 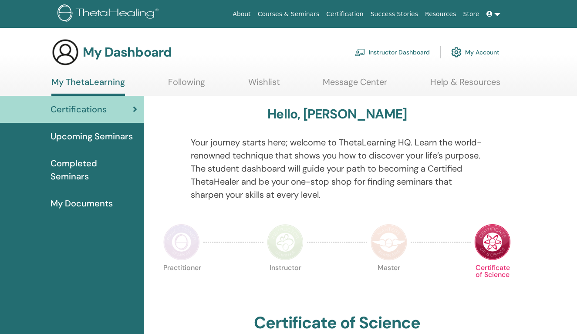 What do you see at coordinates (355, 85) in the screenshot?
I see `a: Message Center` at bounding box center [355, 85].